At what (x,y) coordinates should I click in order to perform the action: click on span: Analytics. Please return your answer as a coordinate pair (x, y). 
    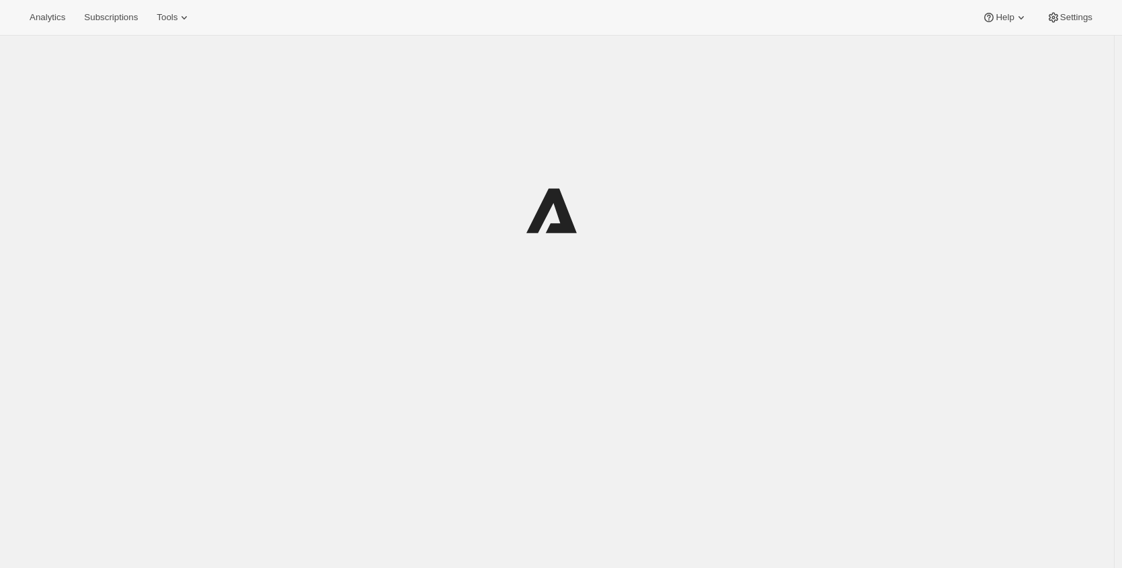
    Looking at the image, I should click on (47, 17).